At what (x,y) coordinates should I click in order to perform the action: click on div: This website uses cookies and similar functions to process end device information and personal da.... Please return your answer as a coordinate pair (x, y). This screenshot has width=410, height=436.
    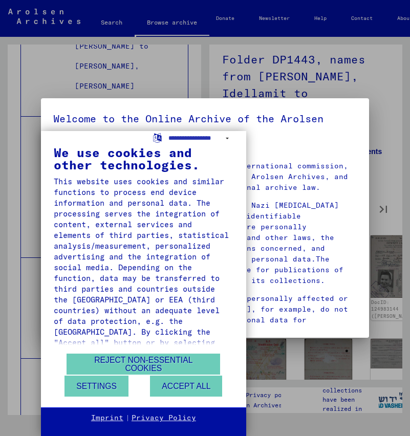
    Looking at the image, I should click on (143, 294).